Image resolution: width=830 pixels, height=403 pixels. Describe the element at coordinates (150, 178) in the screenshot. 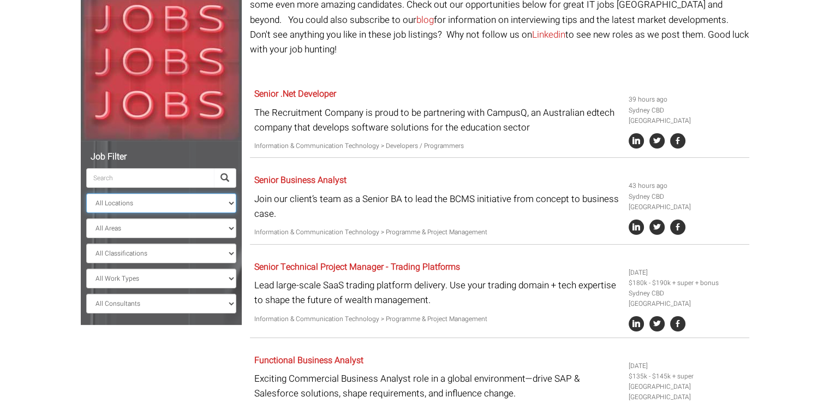

I see `input: Search` at that location.